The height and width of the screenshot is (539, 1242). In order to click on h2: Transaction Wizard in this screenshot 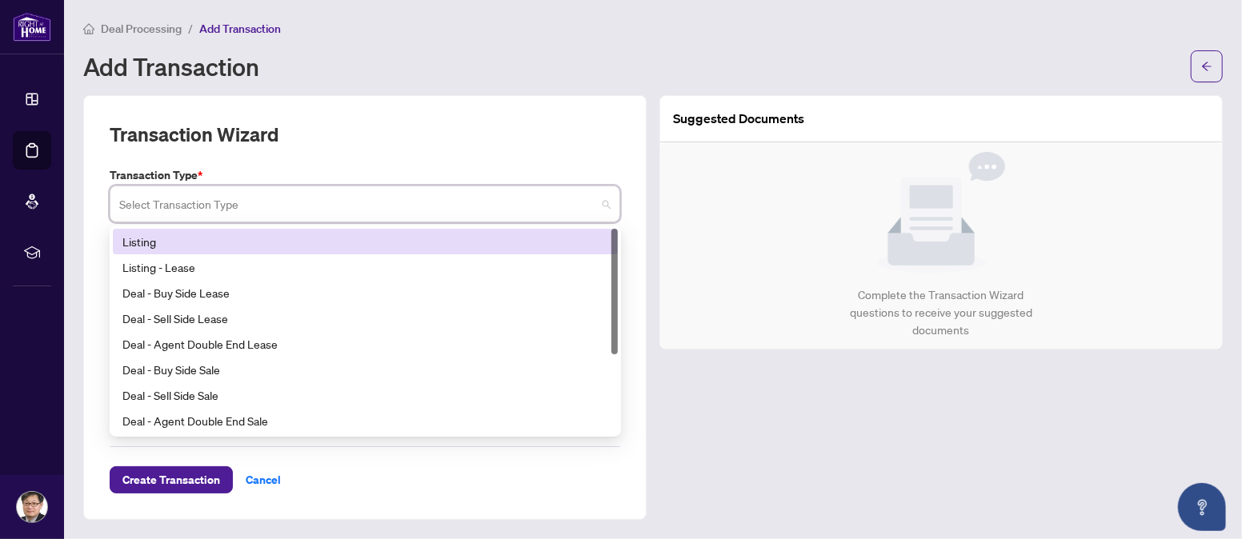, I will do `click(194, 134)`.